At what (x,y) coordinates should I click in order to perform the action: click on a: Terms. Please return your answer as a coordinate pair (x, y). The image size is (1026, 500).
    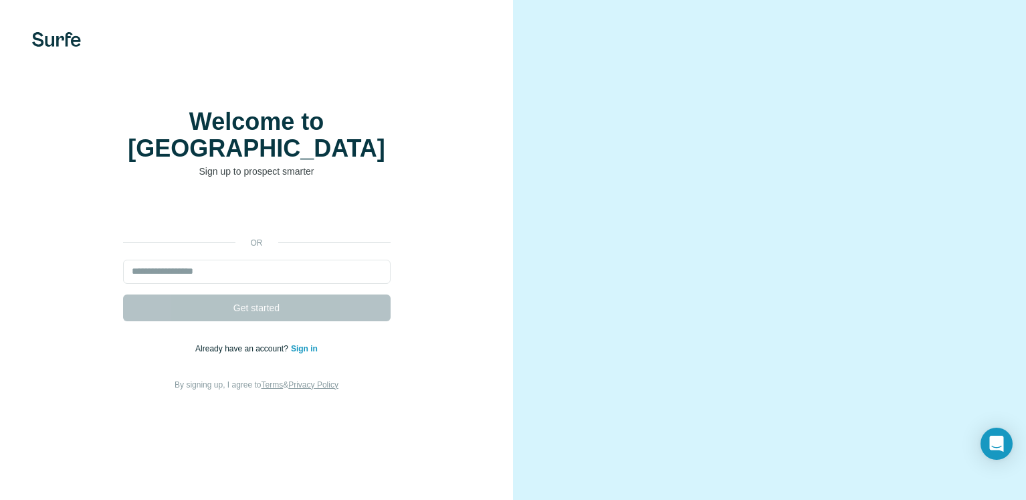
    Looking at the image, I should click on (272, 385).